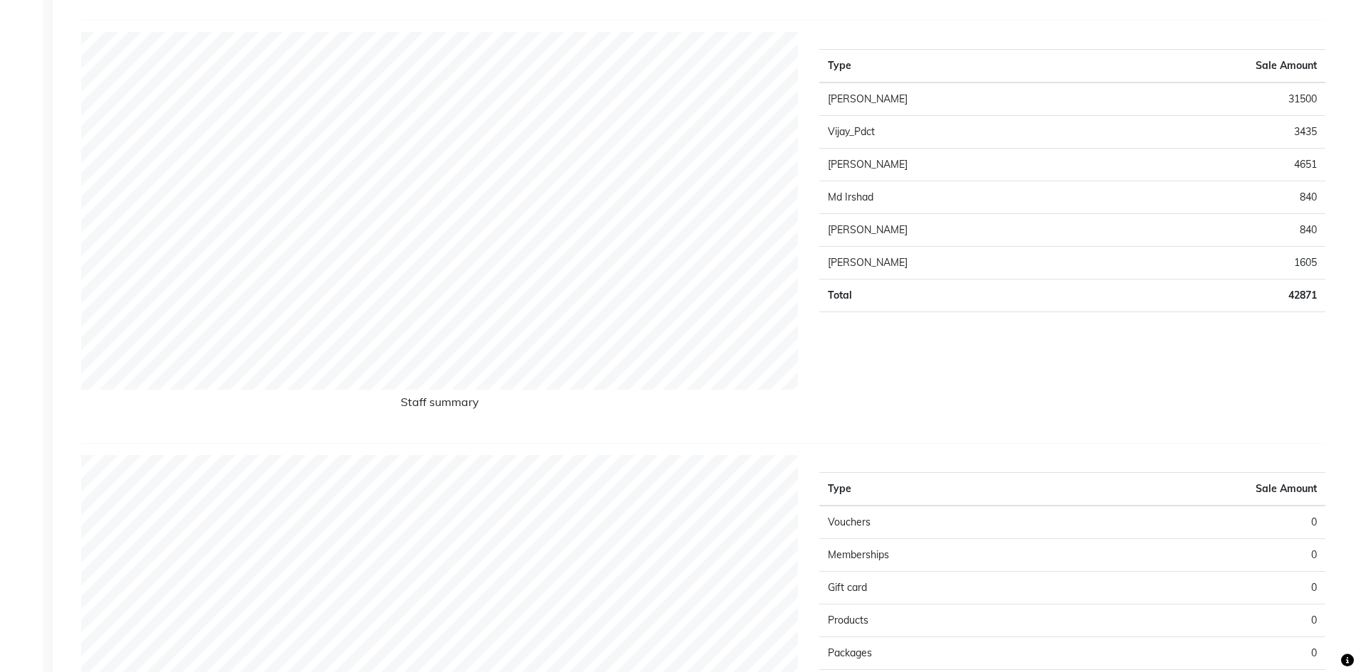 This screenshot has width=1356, height=672. Describe the element at coordinates (1212, 263) in the screenshot. I see `td: 1605` at that location.